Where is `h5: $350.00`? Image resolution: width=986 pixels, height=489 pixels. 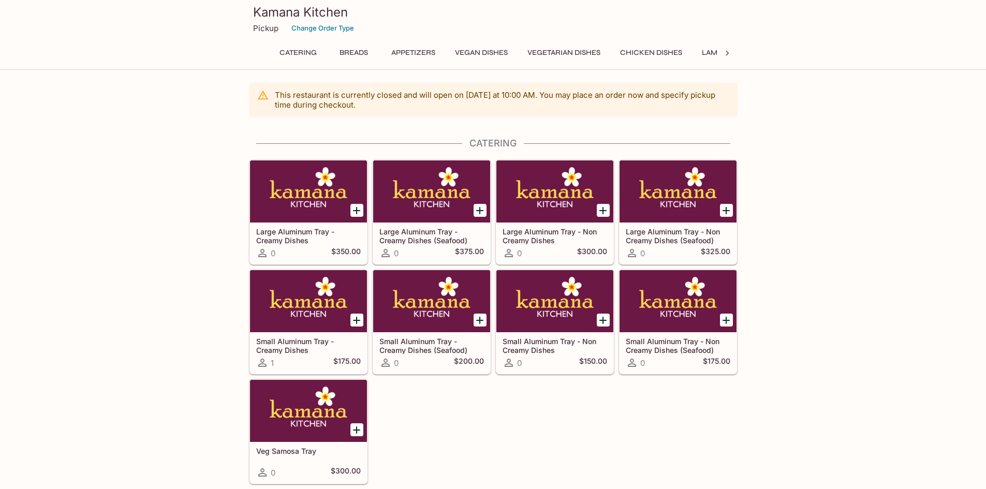
h5: $350.00 is located at coordinates (346, 253).